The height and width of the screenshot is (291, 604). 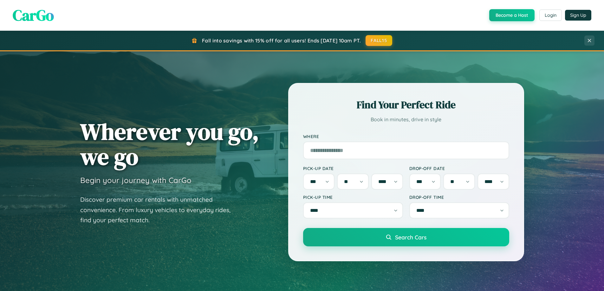 I want to click on label: Pick-up Time, so click(x=353, y=197).